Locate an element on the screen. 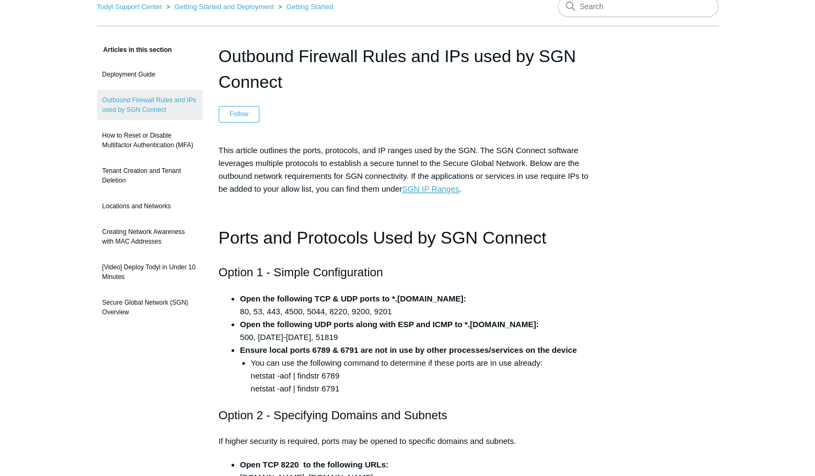 The image size is (815, 476). a: Getting Started and Deployment is located at coordinates (224, 6).